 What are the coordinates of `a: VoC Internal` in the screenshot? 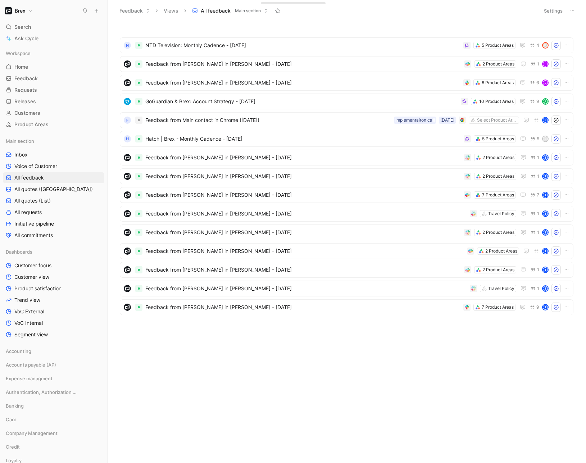 It's located at (54, 323).